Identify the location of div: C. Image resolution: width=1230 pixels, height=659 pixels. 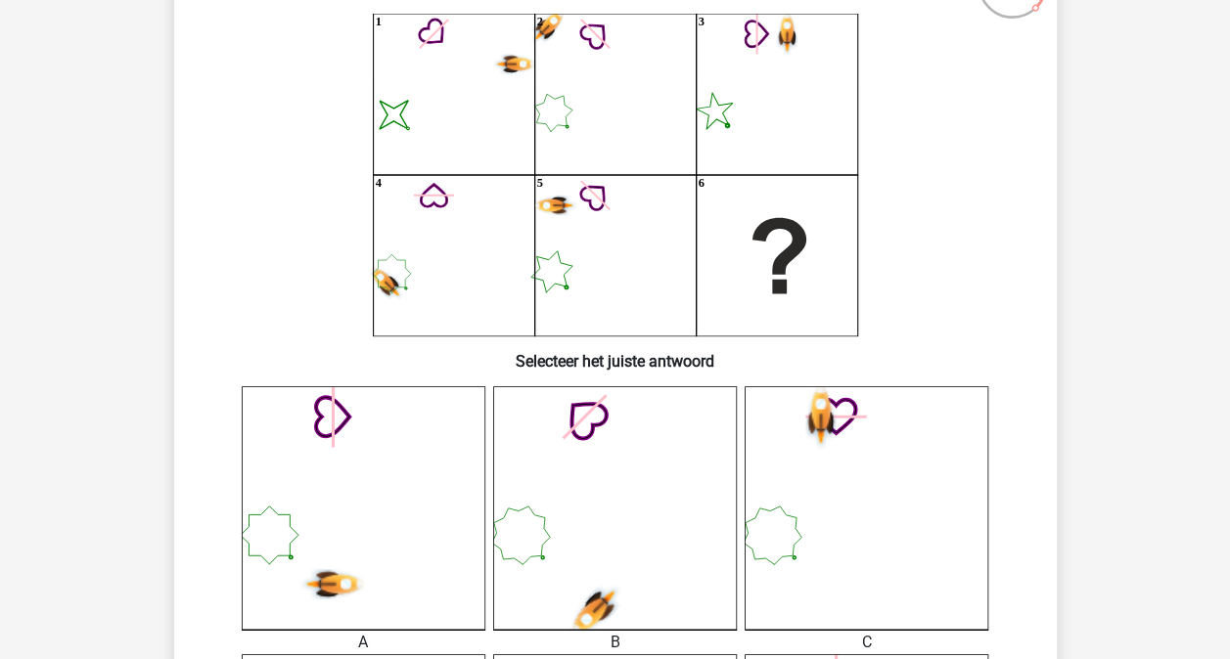
(866, 643).